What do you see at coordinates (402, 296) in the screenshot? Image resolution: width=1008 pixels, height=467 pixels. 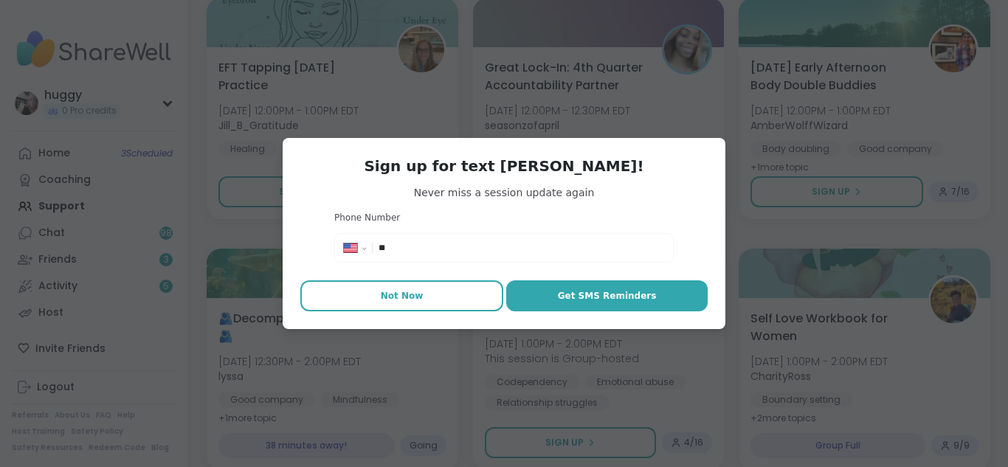 I see `span: Not Now` at bounding box center [402, 296].